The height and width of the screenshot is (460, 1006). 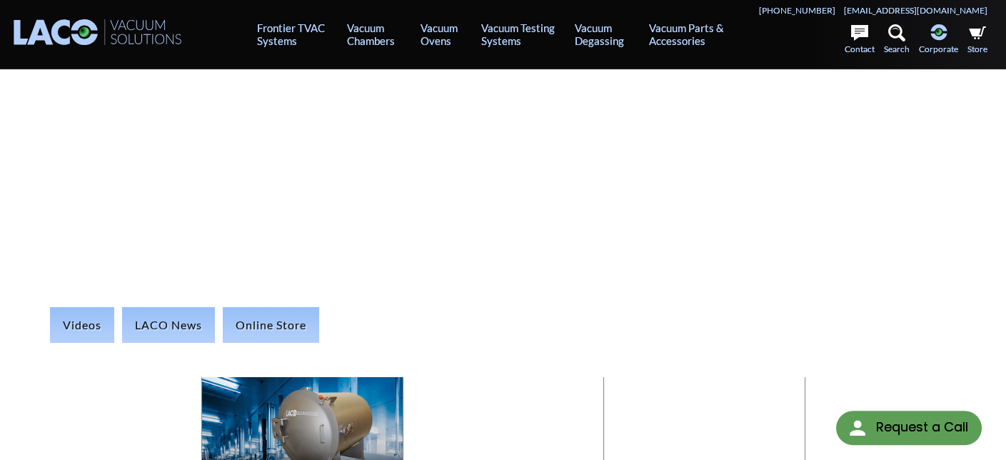 What do you see at coordinates (445, 34) in the screenshot?
I see `a: Vacuum Ovens` at bounding box center [445, 34].